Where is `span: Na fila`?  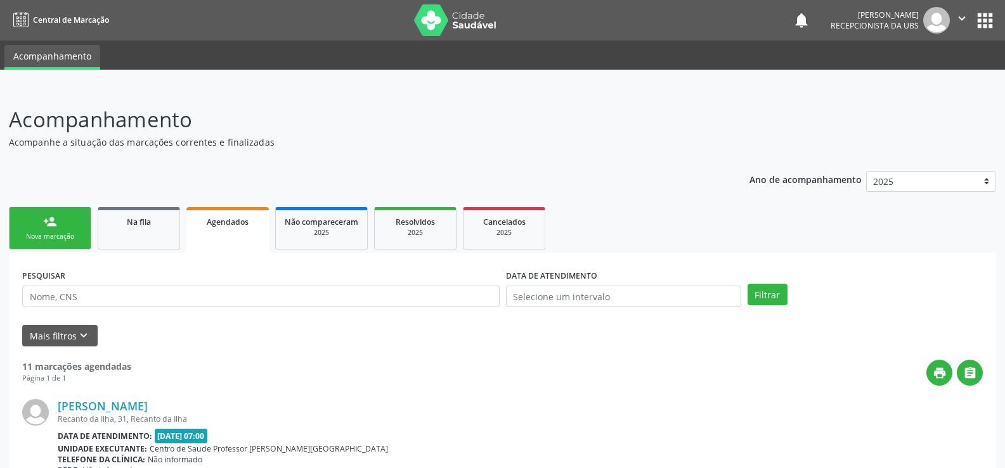
span: Na fila is located at coordinates (139, 222).